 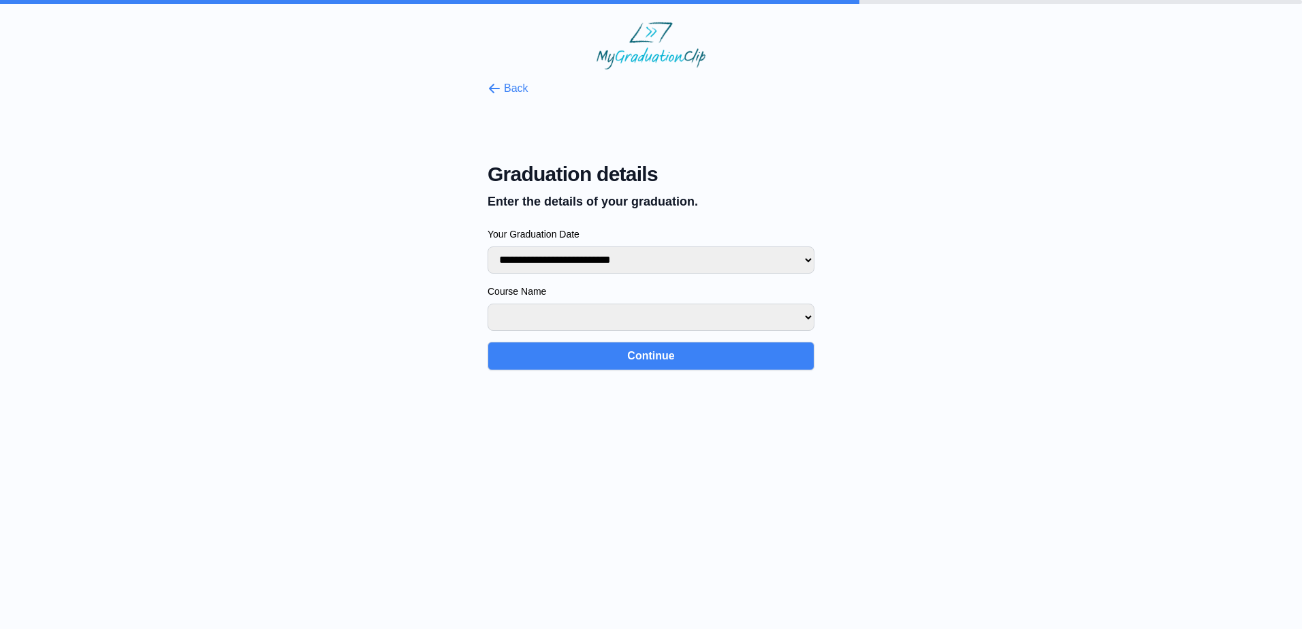 I want to click on button: Continue, so click(x=651, y=356).